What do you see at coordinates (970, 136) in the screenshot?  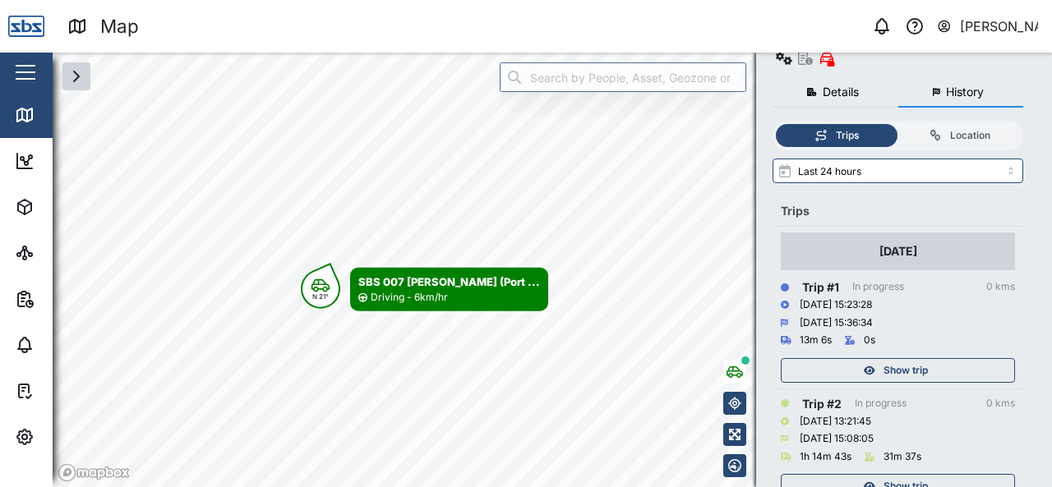 I see `div: Location` at bounding box center [970, 136].